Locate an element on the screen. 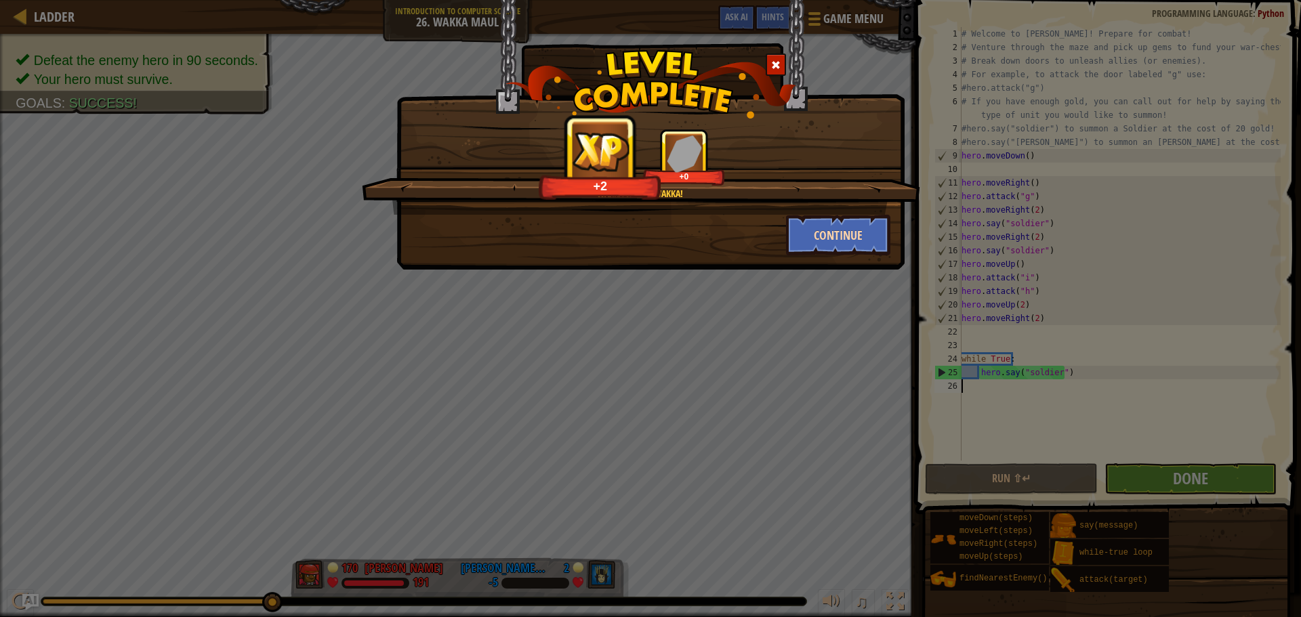 The width and height of the screenshot is (1301, 617). div: +2 is located at coordinates (600, 186).